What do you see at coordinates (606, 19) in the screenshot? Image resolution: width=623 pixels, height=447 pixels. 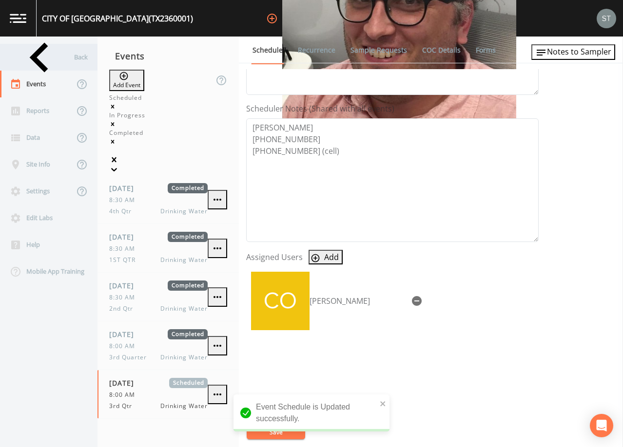 I see `img: cb9926319991c592eb2b4c75d39c237f` at bounding box center [606, 19].